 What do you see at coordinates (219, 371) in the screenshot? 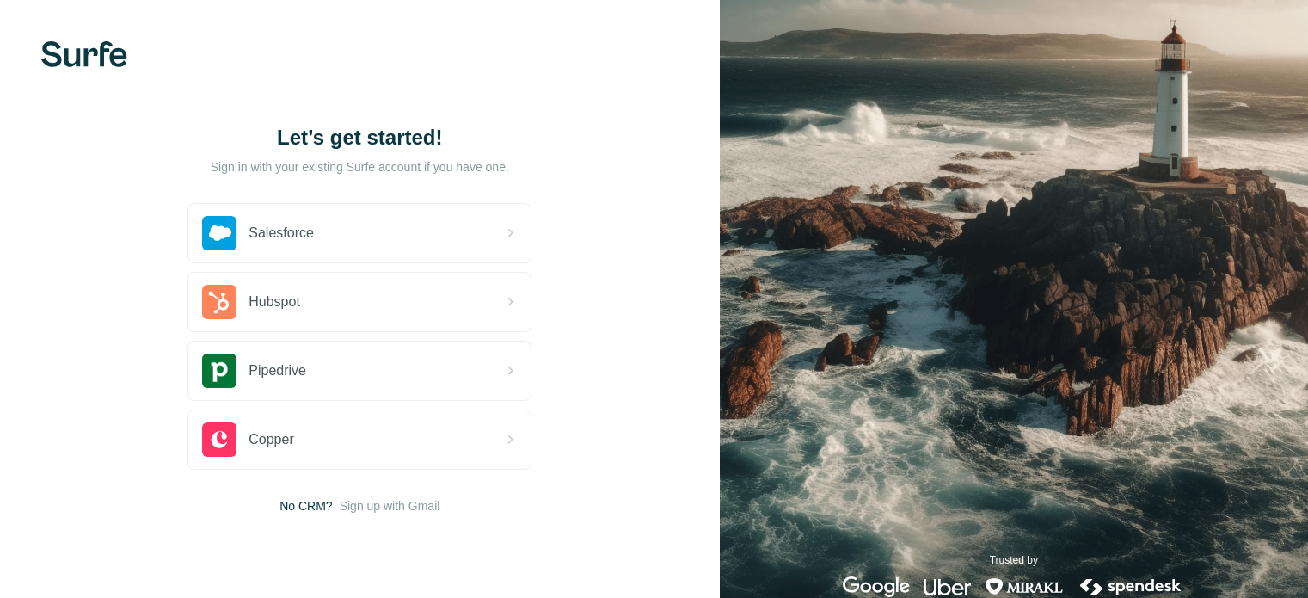
I see `img: pipedrive's logo` at bounding box center [219, 371].